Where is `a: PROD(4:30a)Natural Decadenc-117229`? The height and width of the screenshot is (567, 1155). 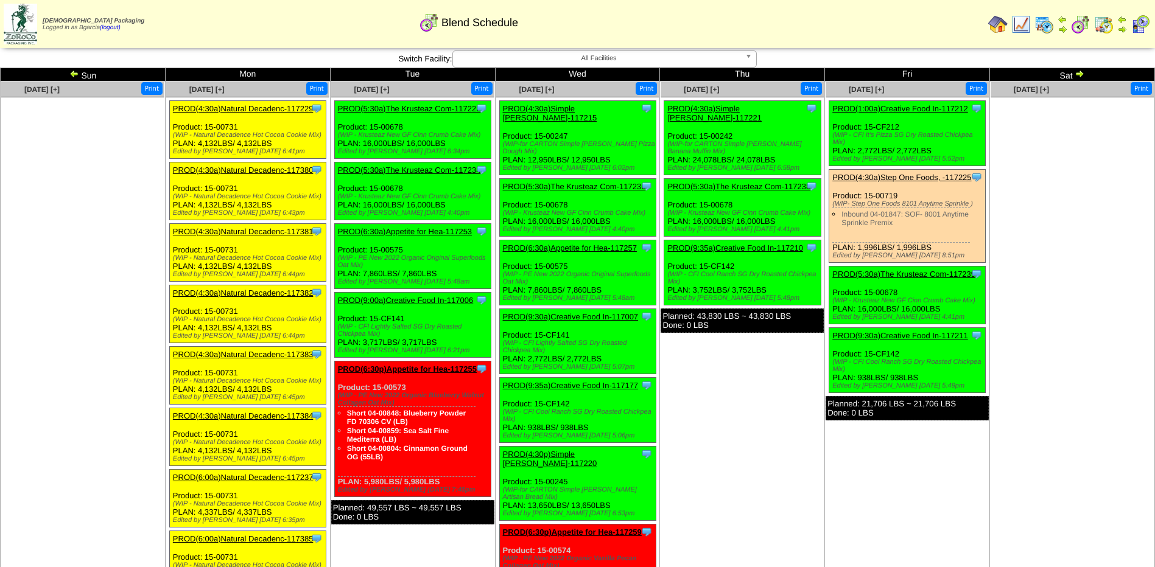 a: PROD(4:30a)Natural Decadenc-117229 is located at coordinates (243, 108).